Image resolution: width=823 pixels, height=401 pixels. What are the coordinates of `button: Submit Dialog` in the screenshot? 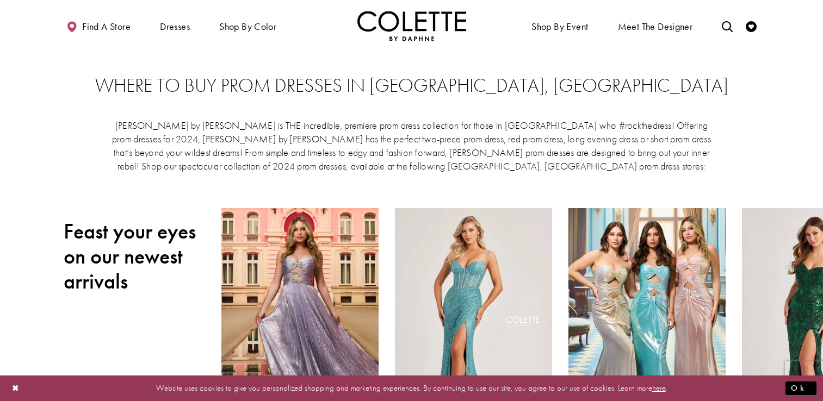 It's located at (801, 388).